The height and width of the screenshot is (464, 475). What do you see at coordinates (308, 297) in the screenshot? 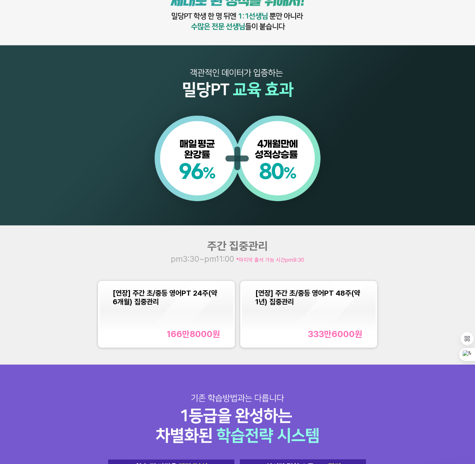
I see `span: [연장] 주간 초/중등 영어PT 48주(약 1년) 집중관리` at bounding box center [308, 297].